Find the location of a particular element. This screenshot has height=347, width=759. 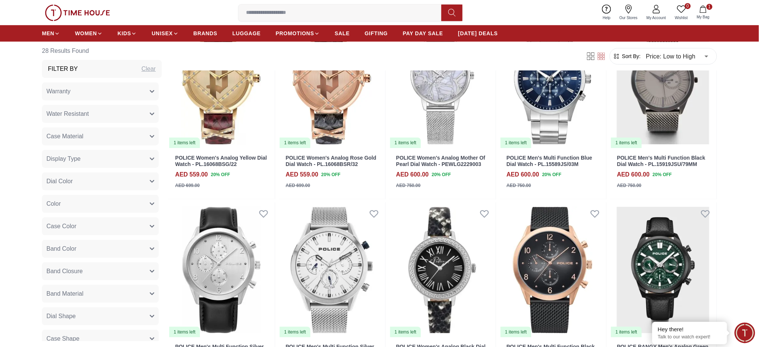

span: 1 is located at coordinates (710, 7).